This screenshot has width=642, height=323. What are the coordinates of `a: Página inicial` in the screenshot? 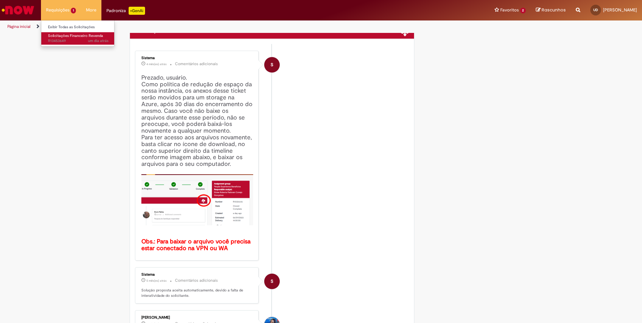 It's located at (19, 27).